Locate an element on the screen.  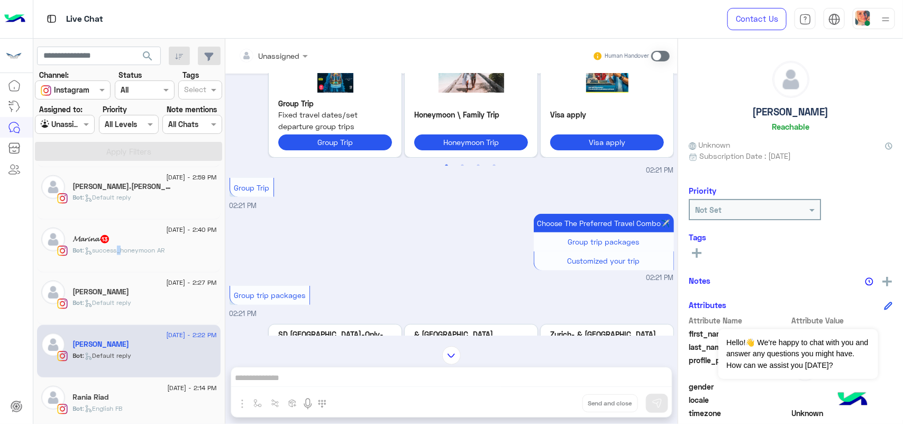
h6: Notes is located at coordinates (699, 280).